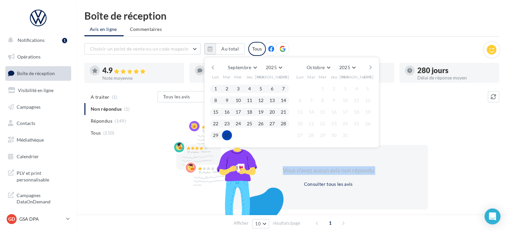 The height and width of the screenshot is (231, 507). I want to click on button: Notifications 1, so click(37, 40).